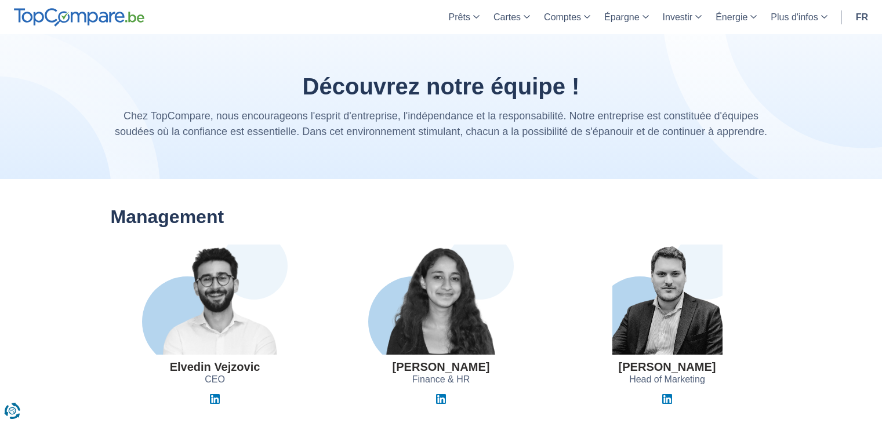 This screenshot has width=882, height=423. Describe the element at coordinates (441, 399) in the screenshot. I see `img: Linkedin Jihane El Khyari` at that location.